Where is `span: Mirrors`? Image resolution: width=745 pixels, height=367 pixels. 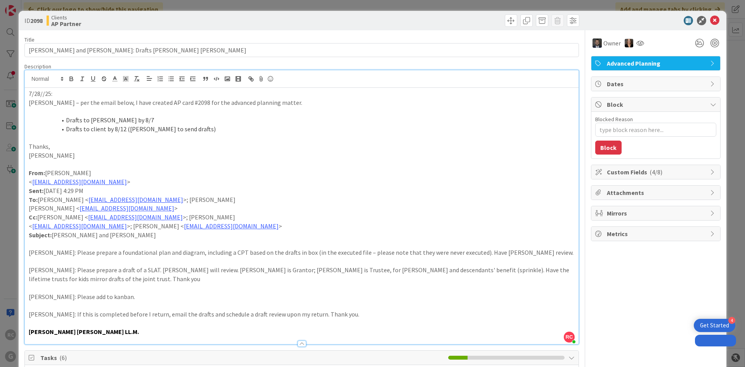
span: Mirrors is located at coordinates (656, 213).